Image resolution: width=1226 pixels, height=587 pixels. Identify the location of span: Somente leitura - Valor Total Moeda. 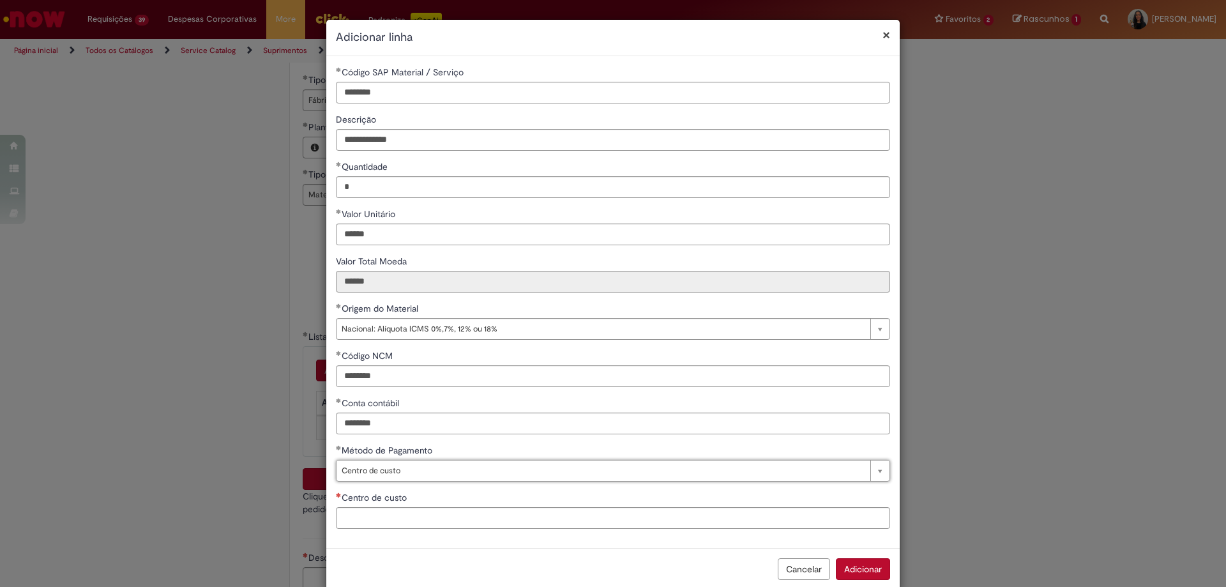
(372, 261).